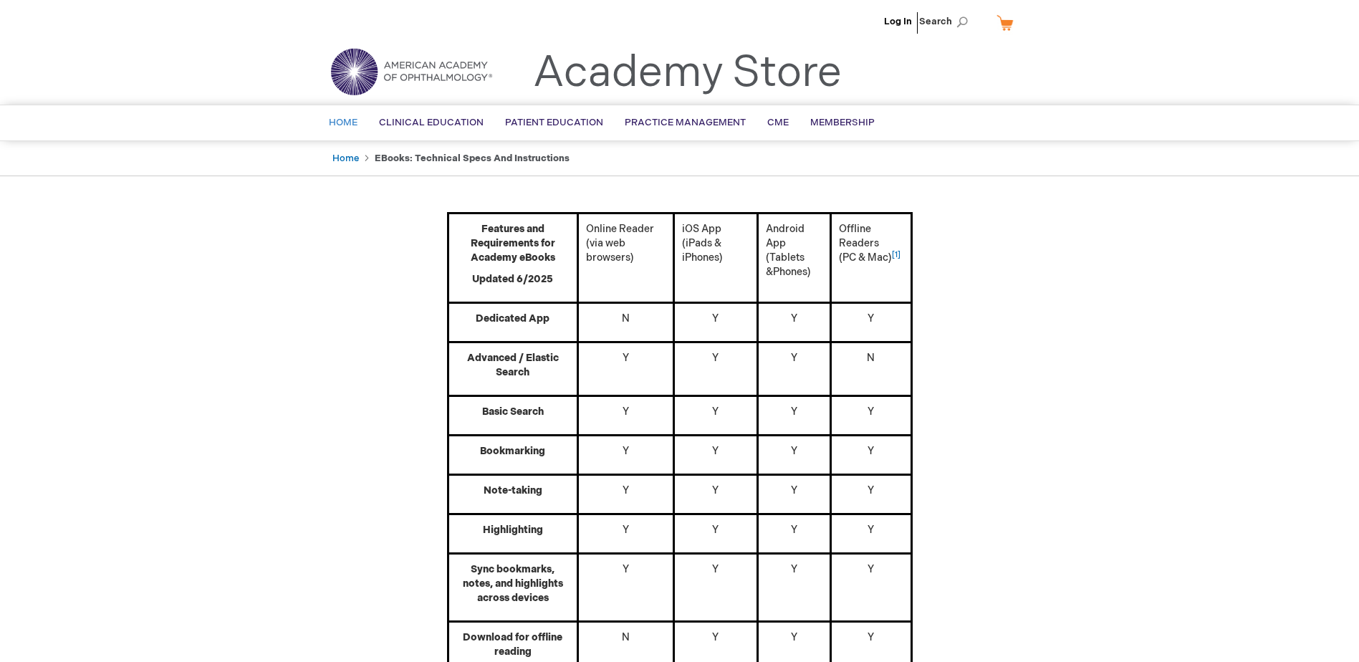  What do you see at coordinates (896, 257) in the screenshot?
I see `a: [1]` at bounding box center [896, 257].